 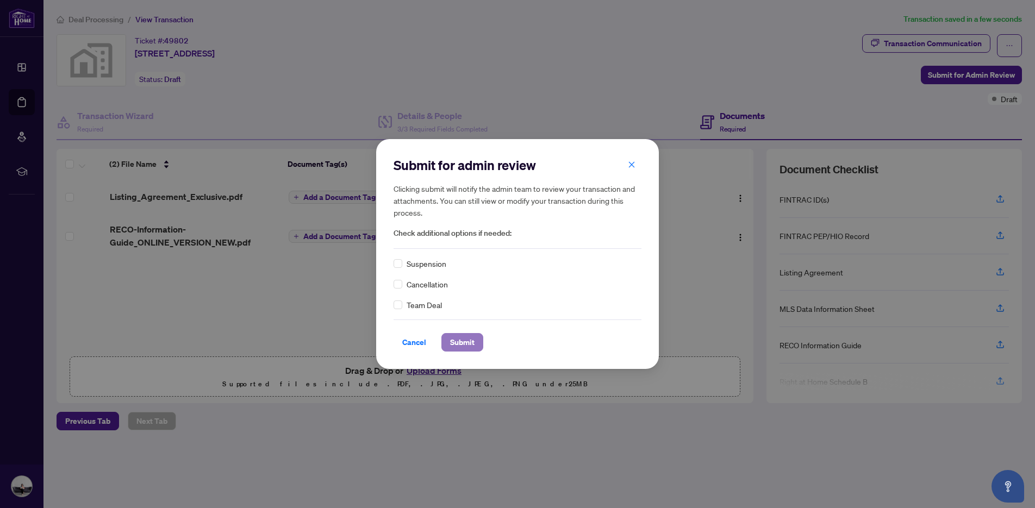 What do you see at coordinates (414, 343) in the screenshot?
I see `button: Cancel` at bounding box center [414, 343].